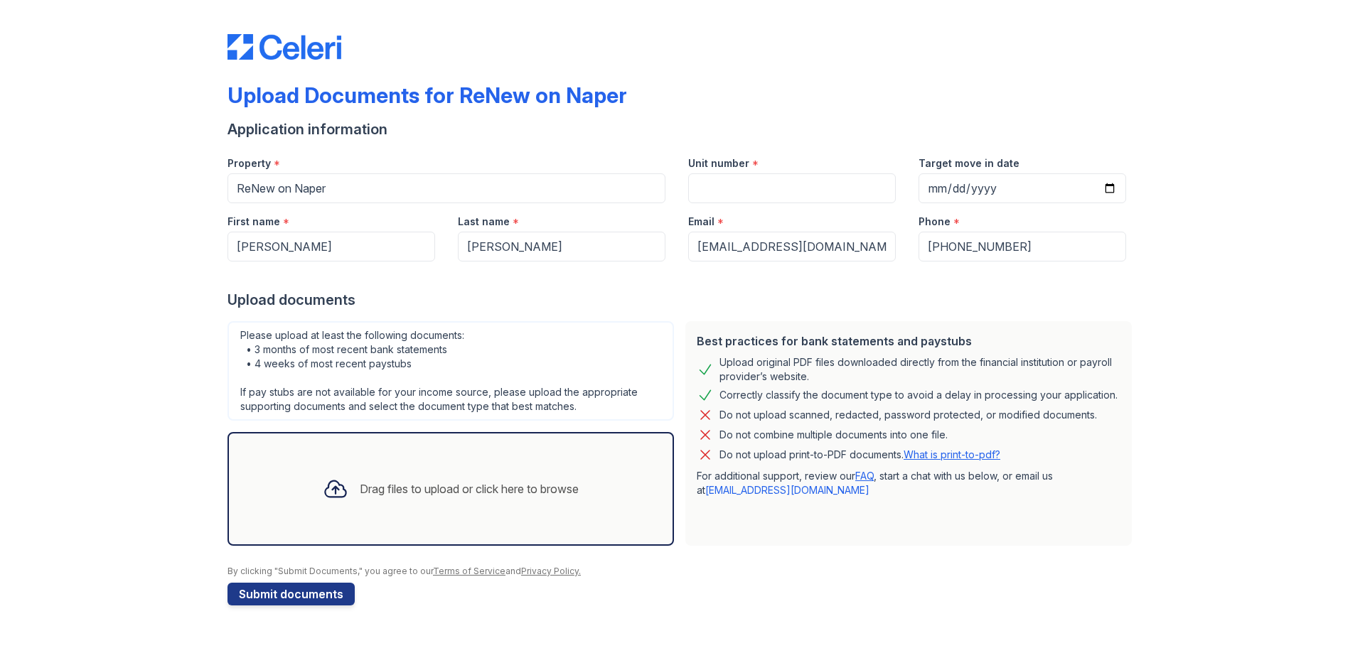  Describe the element at coordinates (719, 163) in the screenshot. I see `label: Unit number` at that location.